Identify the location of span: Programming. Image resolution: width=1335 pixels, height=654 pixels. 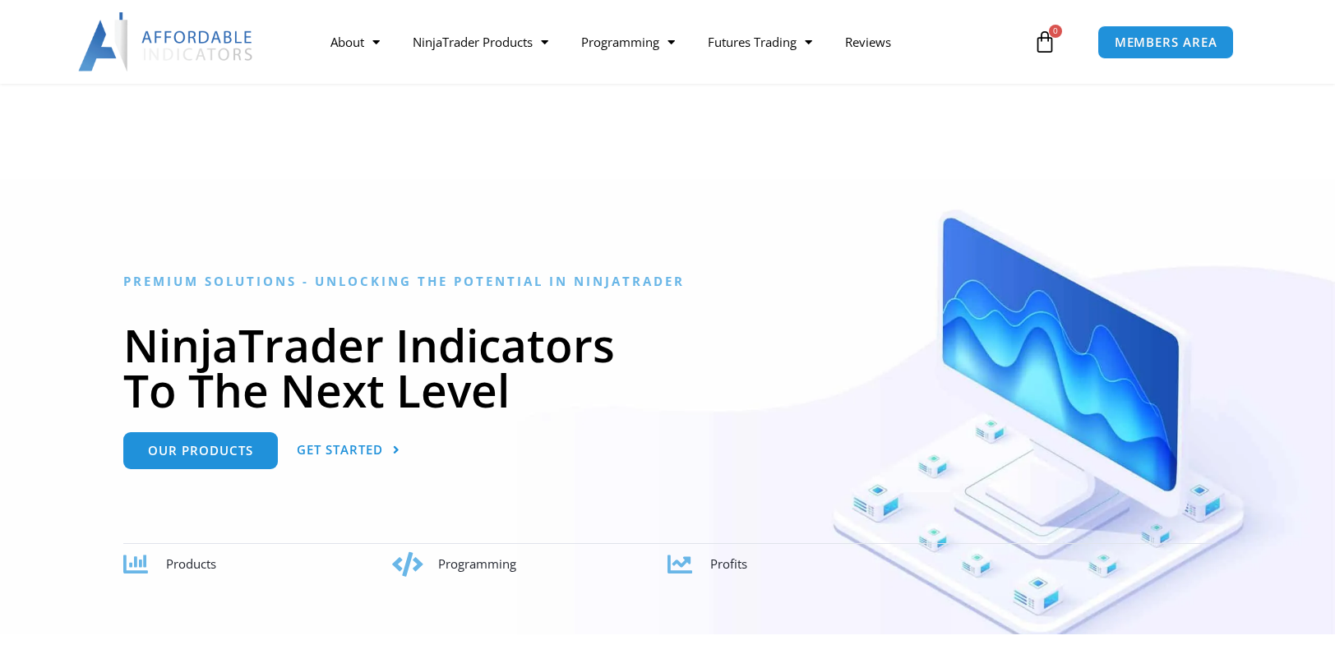
(477, 564).